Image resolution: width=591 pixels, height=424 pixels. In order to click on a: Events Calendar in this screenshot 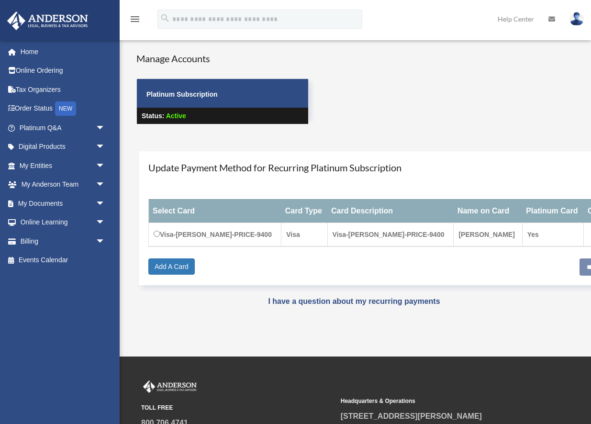, I will do `click(63, 261)`.